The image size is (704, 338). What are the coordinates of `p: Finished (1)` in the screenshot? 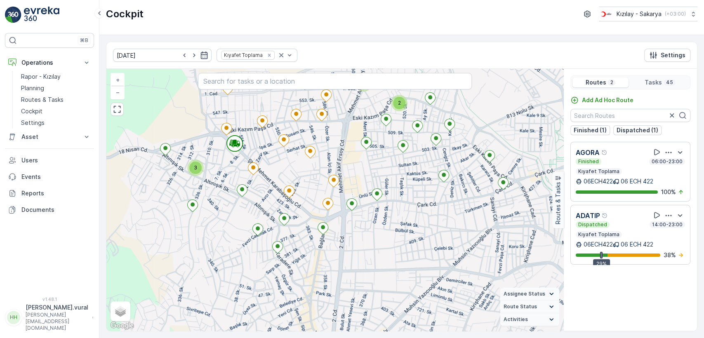 It's located at (590, 130).